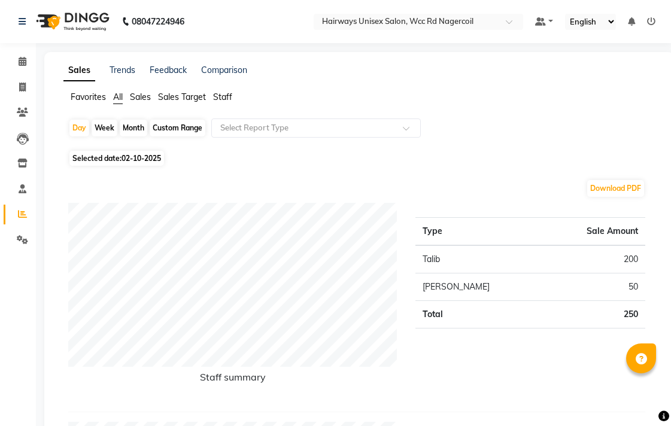  Describe the element at coordinates (79, 128) in the screenshot. I see `div: Day` at that location.